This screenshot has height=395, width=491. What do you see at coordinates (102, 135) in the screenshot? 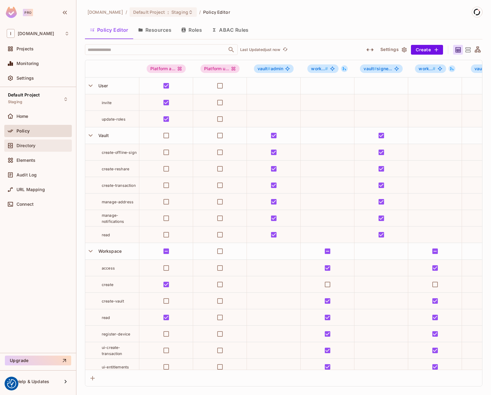
I see `span: Vault` at bounding box center [102, 135].